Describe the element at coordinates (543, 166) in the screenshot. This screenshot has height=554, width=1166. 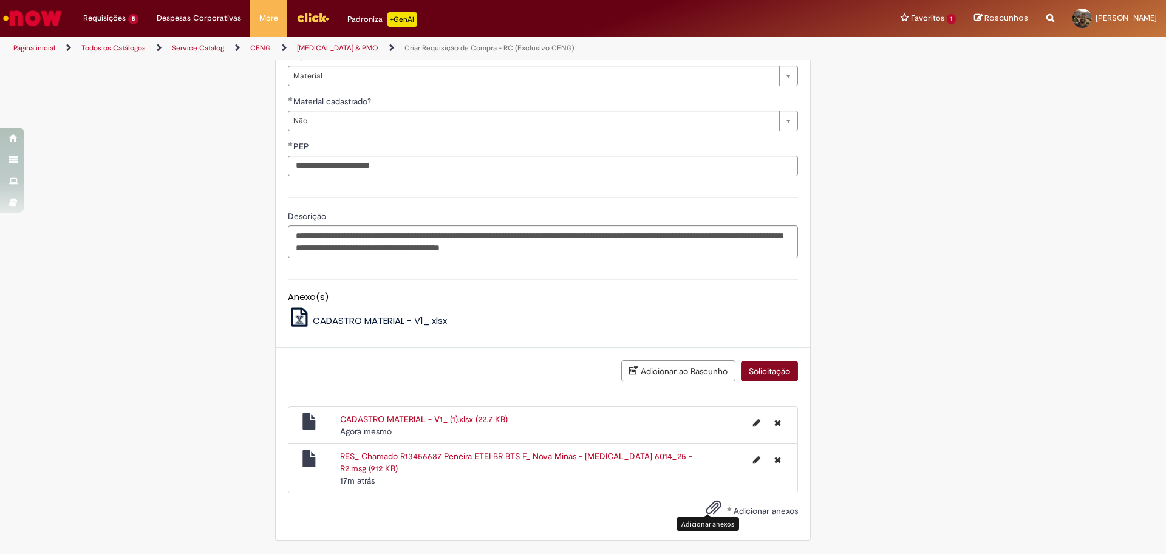
I see `input: PEP` at that location.